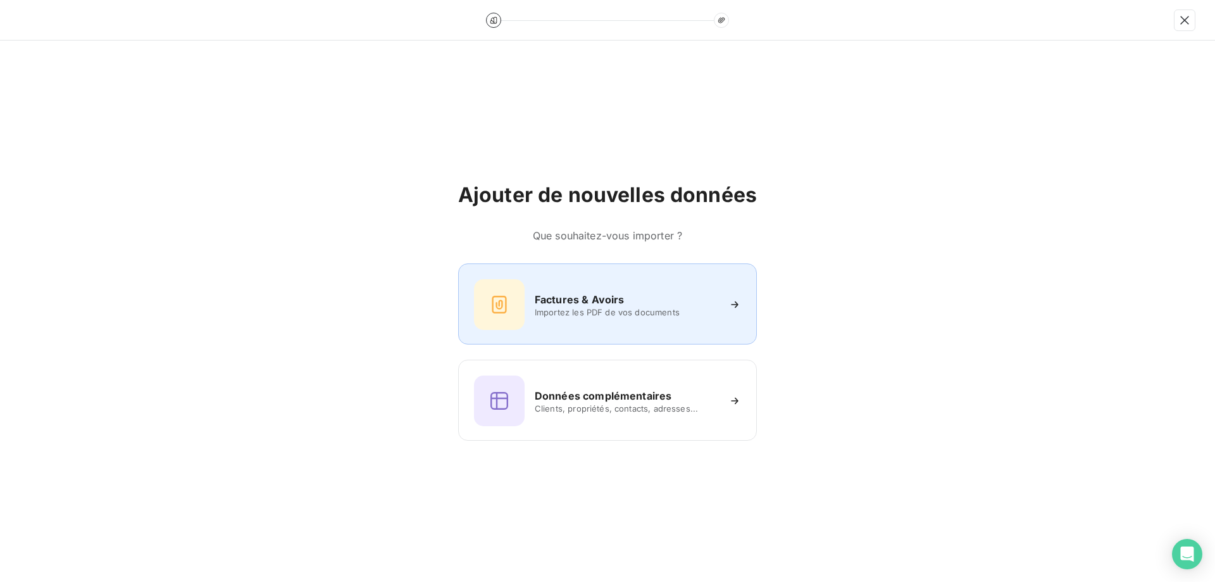  I want to click on span: Importez les PDF de vos documents, so click(627, 312).